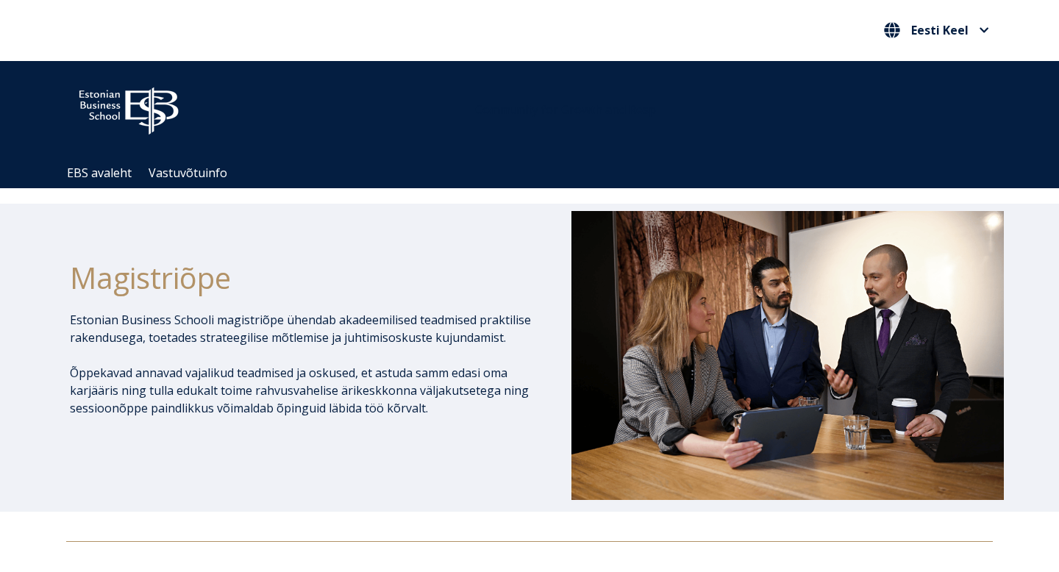 This screenshot has width=1059, height=572. I want to click on a: Vastuvõtuinfo, so click(188, 173).